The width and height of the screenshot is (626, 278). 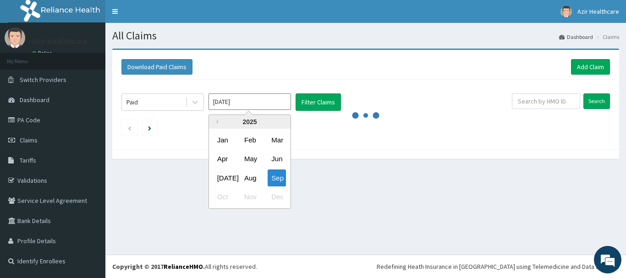 What do you see at coordinates (250, 102) in the screenshot?
I see `input: Select Month and Year` at bounding box center [250, 102].